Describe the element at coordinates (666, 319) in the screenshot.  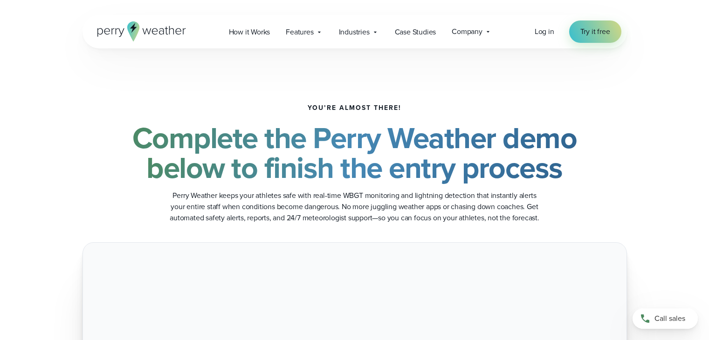
I see `a: Call sales` at that location.